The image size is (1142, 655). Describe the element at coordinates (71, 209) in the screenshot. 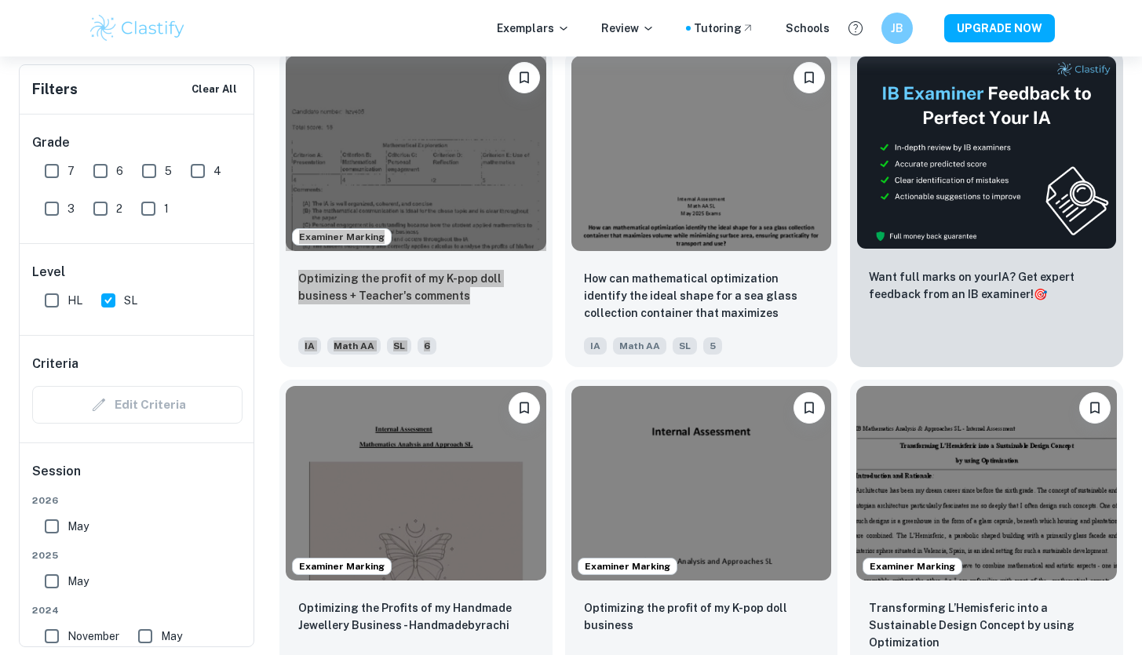

I see `span: 3` at that location.